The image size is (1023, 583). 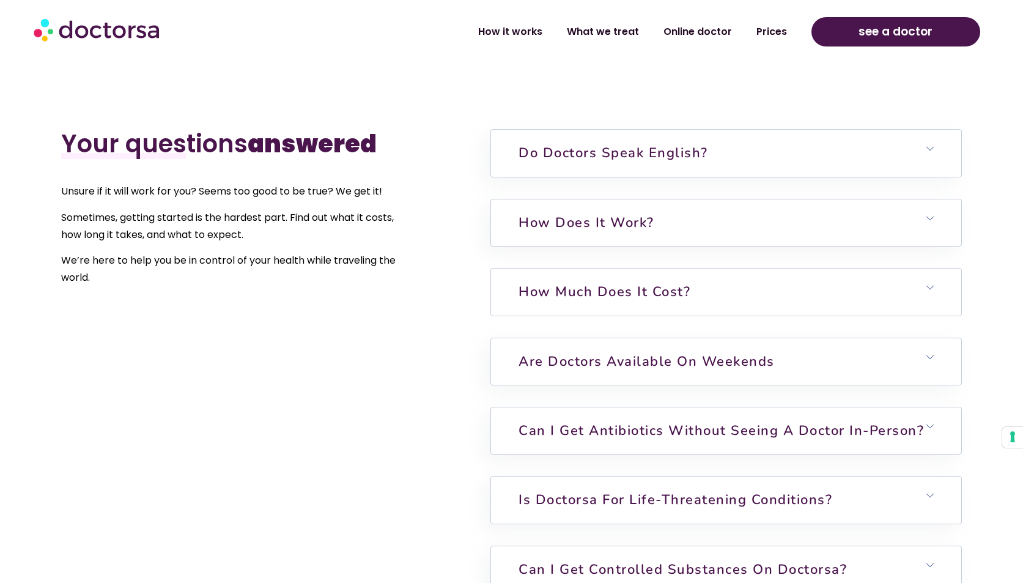 I want to click on h2: Your questions, so click(x=231, y=144).